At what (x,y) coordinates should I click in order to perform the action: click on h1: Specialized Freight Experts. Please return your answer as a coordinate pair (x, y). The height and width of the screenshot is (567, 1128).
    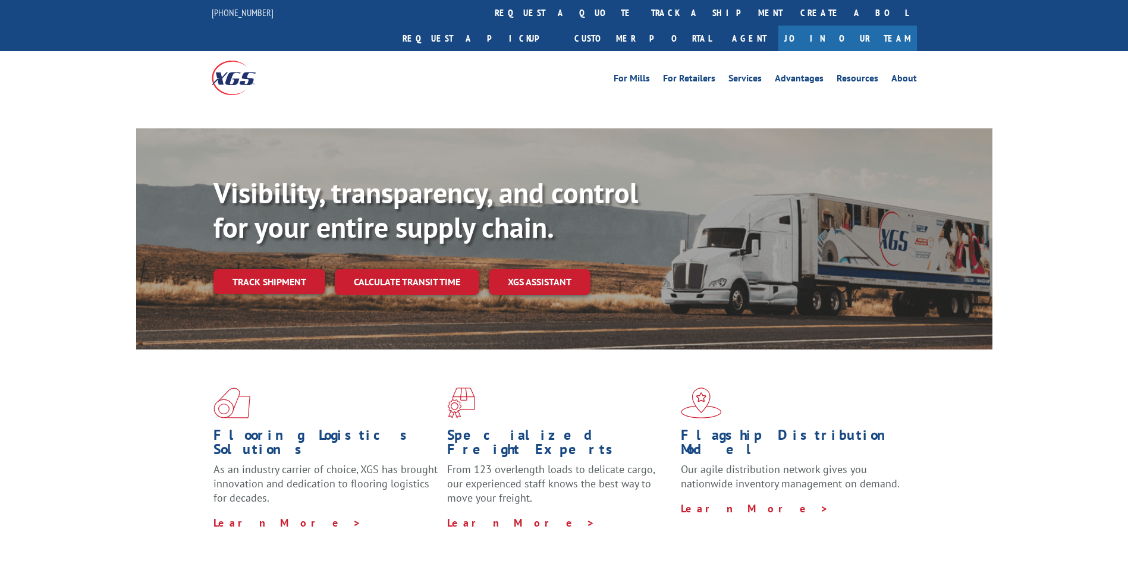
    Looking at the image, I should click on (560, 445).